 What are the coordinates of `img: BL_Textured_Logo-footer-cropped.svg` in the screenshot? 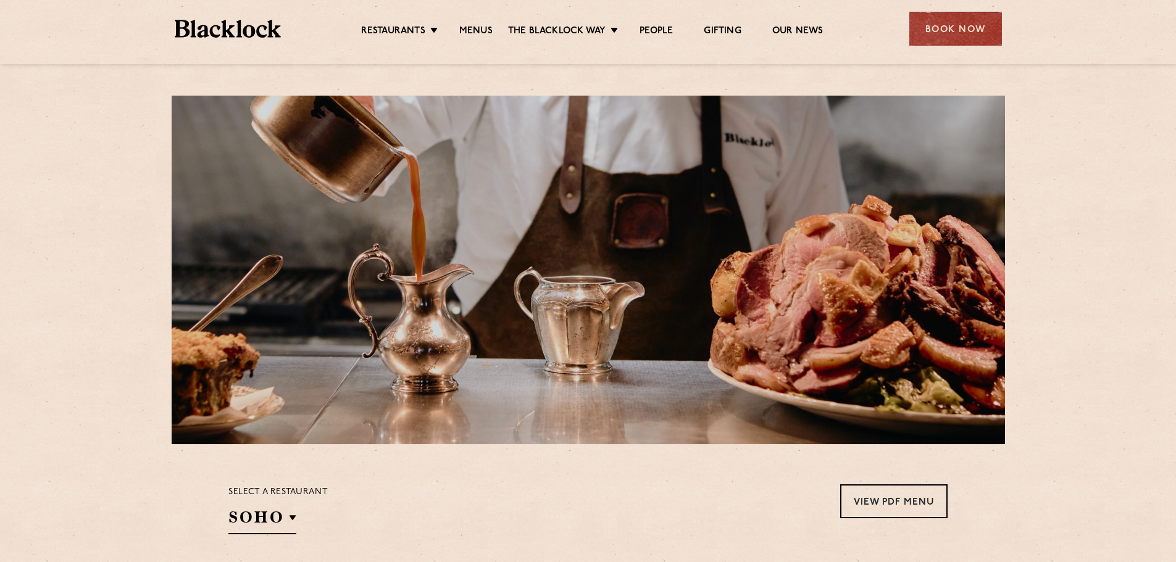 It's located at (228, 28).